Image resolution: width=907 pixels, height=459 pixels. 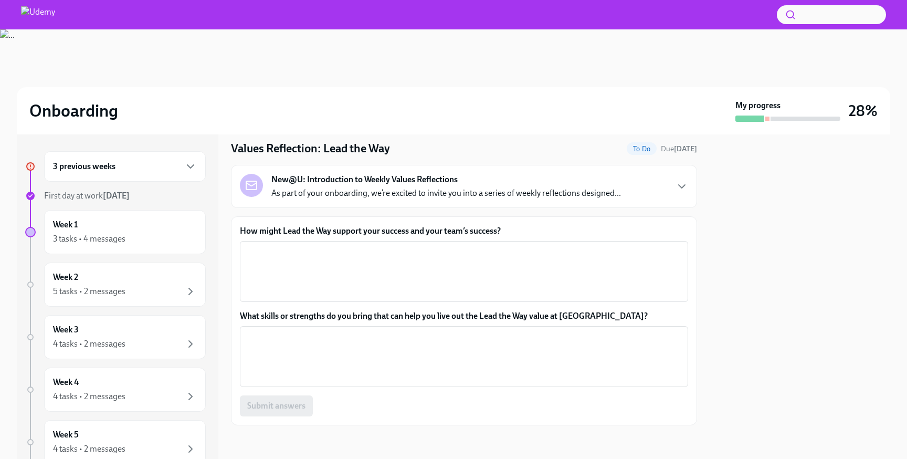 I want to click on div: 5 tasks • 2 messages, so click(x=89, y=291).